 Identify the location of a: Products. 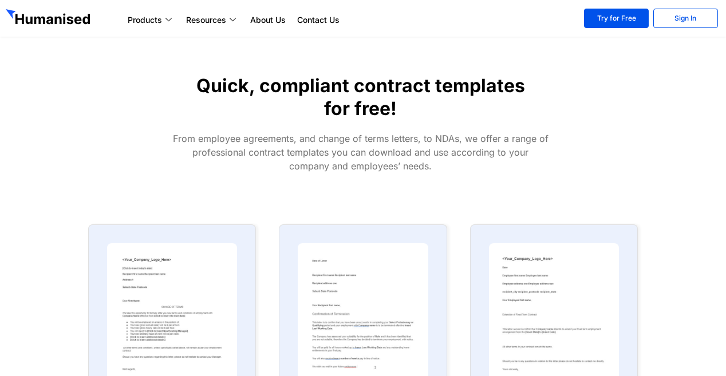
(151, 20).